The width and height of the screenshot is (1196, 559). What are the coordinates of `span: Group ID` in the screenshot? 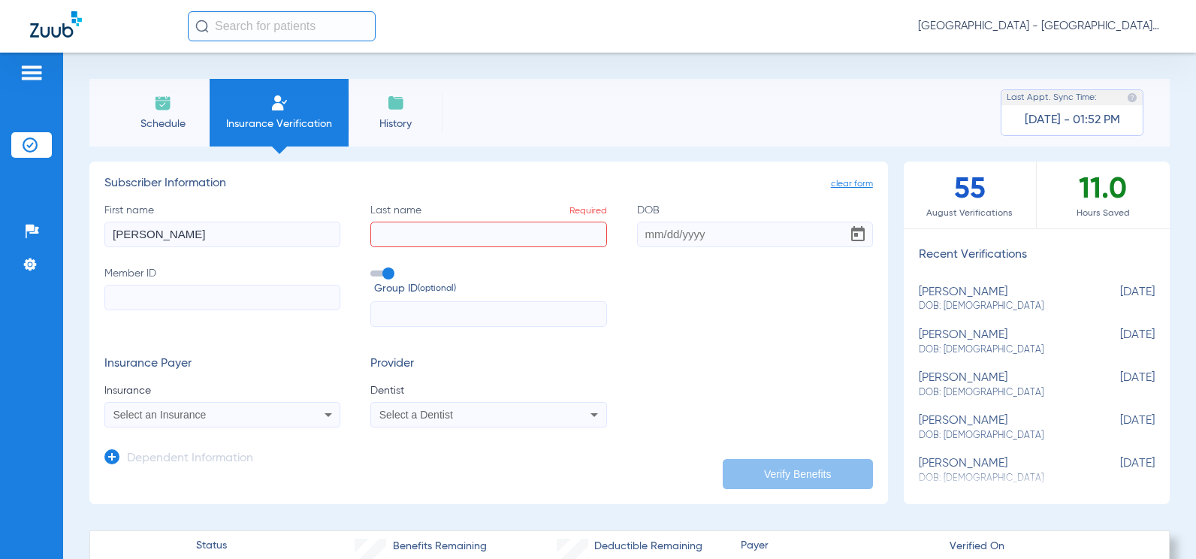 It's located at (490, 288).